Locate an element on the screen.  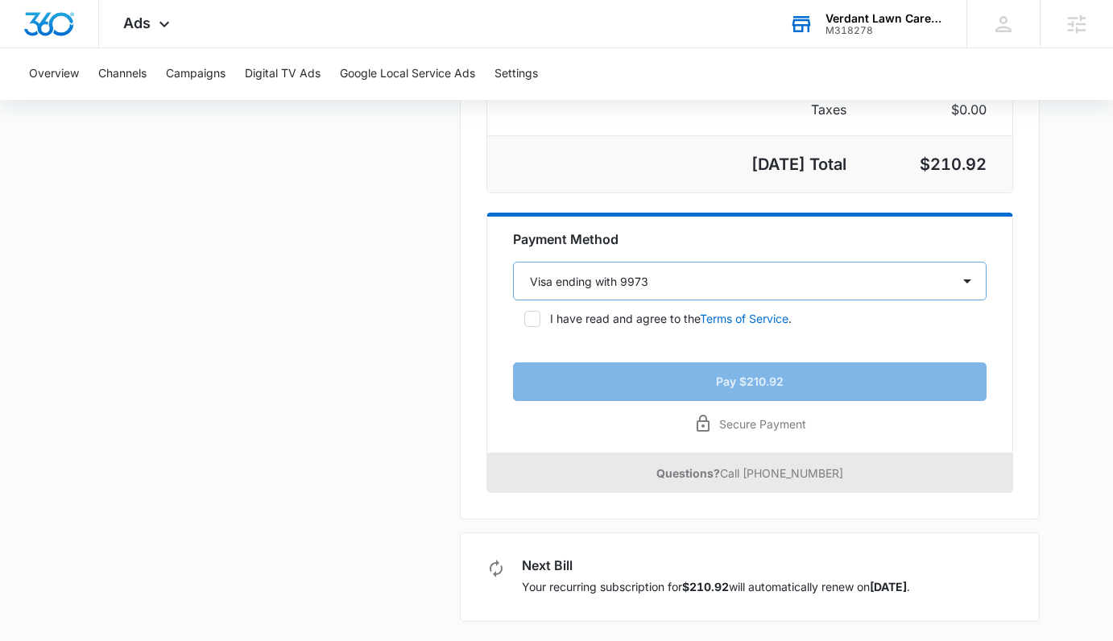
h2: Payment Method is located at coordinates (750, 239).